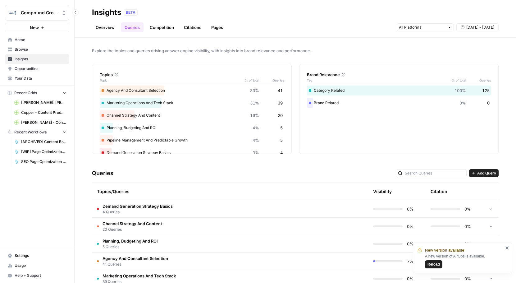 This screenshot has height=283, width=516. What do you see at coordinates (37, 93) in the screenshot?
I see `button: Recent Grids` at bounding box center [37, 93].